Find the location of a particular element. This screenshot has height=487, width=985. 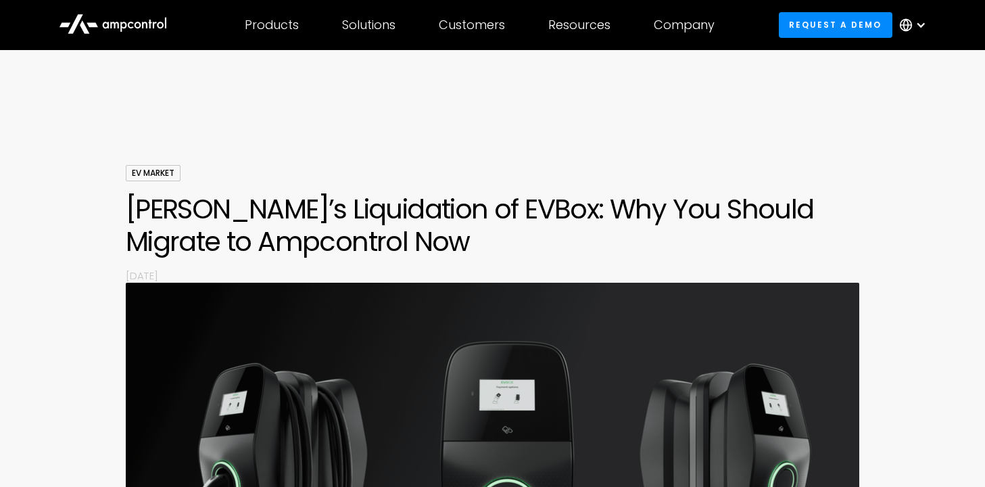

div: Products is located at coordinates (272, 25).